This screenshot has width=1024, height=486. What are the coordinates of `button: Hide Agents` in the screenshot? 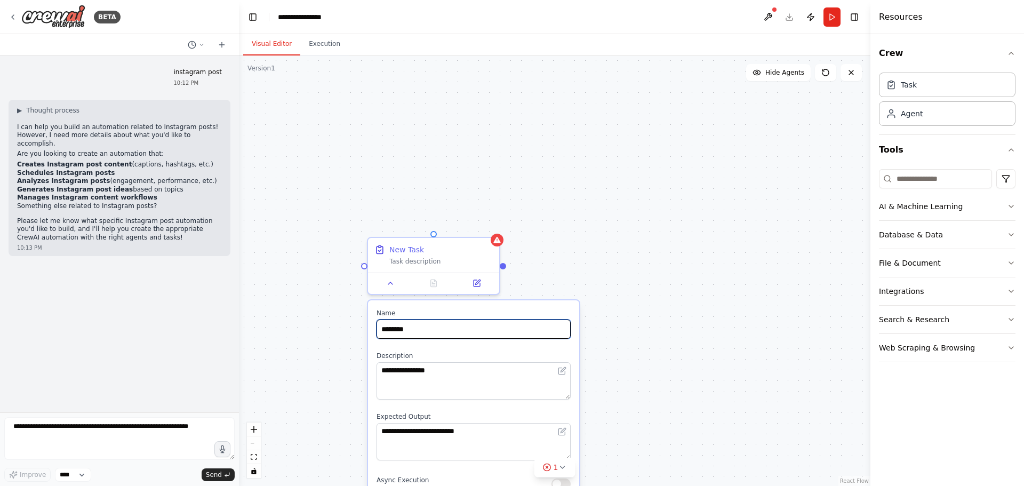 It's located at (778, 73).